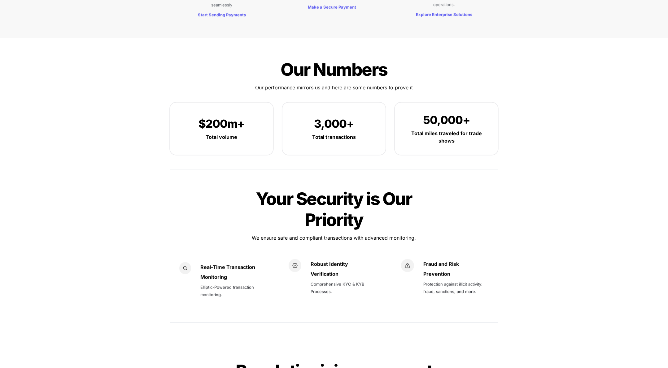 Image resolution: width=668 pixels, height=368 pixels. What do you see at coordinates (338, 288) in the screenshot?
I see `span: Comprehensive KYC & KYB Processes.` at bounding box center [338, 288].